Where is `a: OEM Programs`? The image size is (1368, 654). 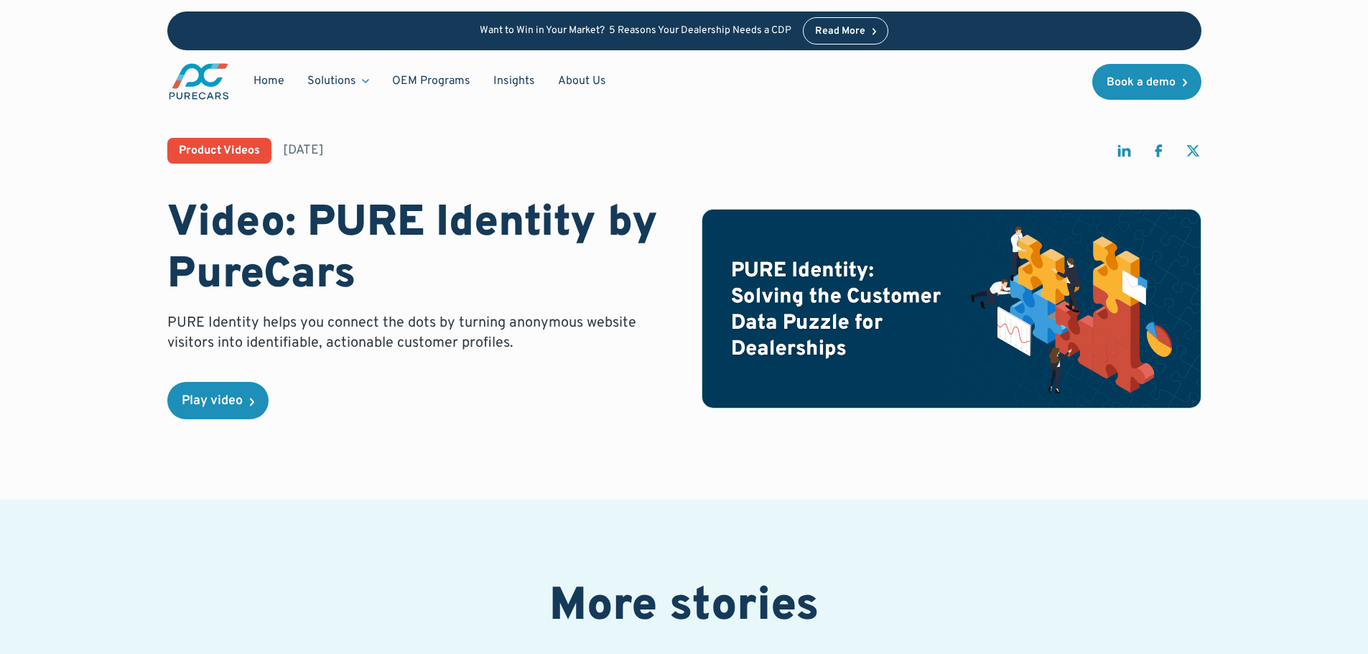 a: OEM Programs is located at coordinates (431, 81).